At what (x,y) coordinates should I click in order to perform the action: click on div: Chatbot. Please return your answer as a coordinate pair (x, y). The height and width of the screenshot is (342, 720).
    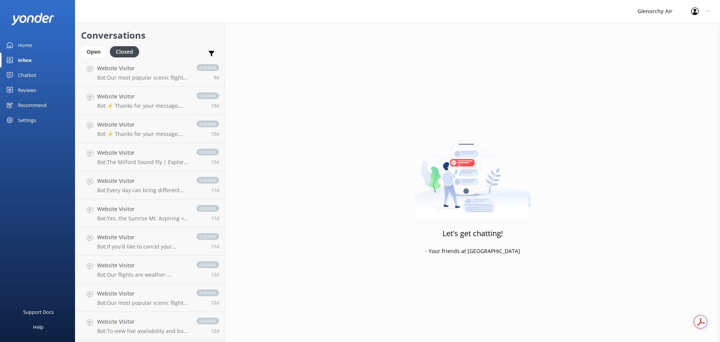
    Looking at the image, I should click on (27, 75).